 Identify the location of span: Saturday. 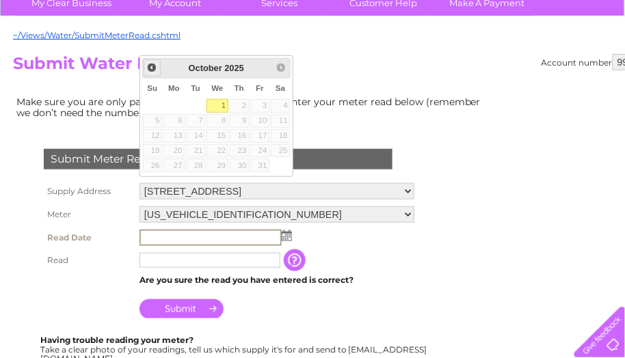
(280, 88).